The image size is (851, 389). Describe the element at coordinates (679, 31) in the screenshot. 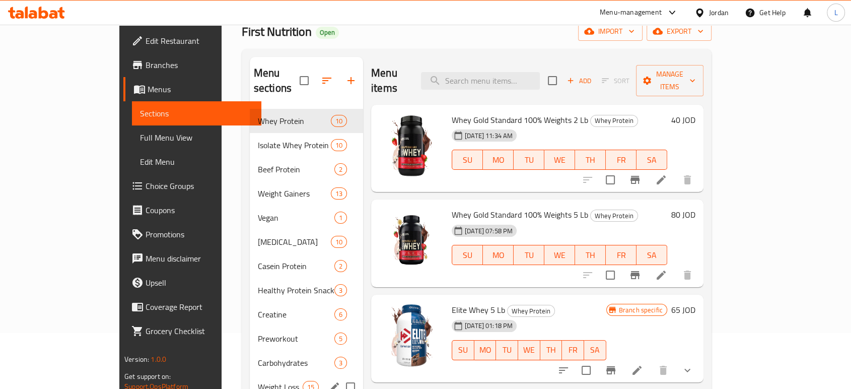

I see `button: export` at that location.